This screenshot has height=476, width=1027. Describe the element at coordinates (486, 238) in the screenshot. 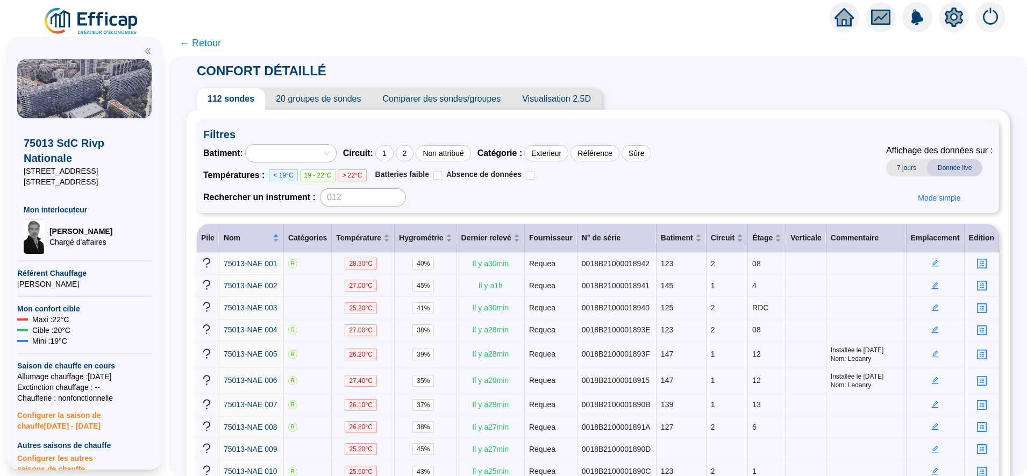

I see `span: Dernier relevé` at that location.